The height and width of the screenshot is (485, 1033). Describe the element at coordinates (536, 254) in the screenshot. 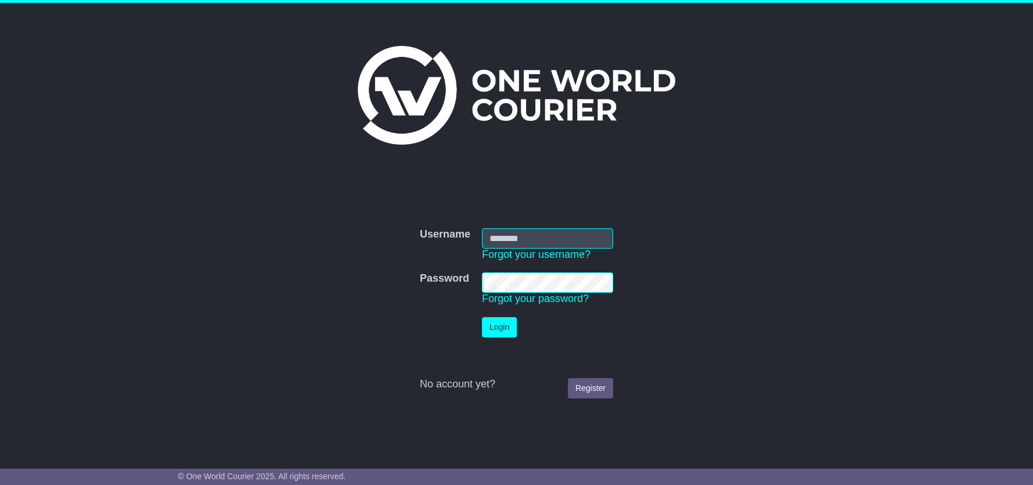

I see `a: Forgot your username?` at that location.